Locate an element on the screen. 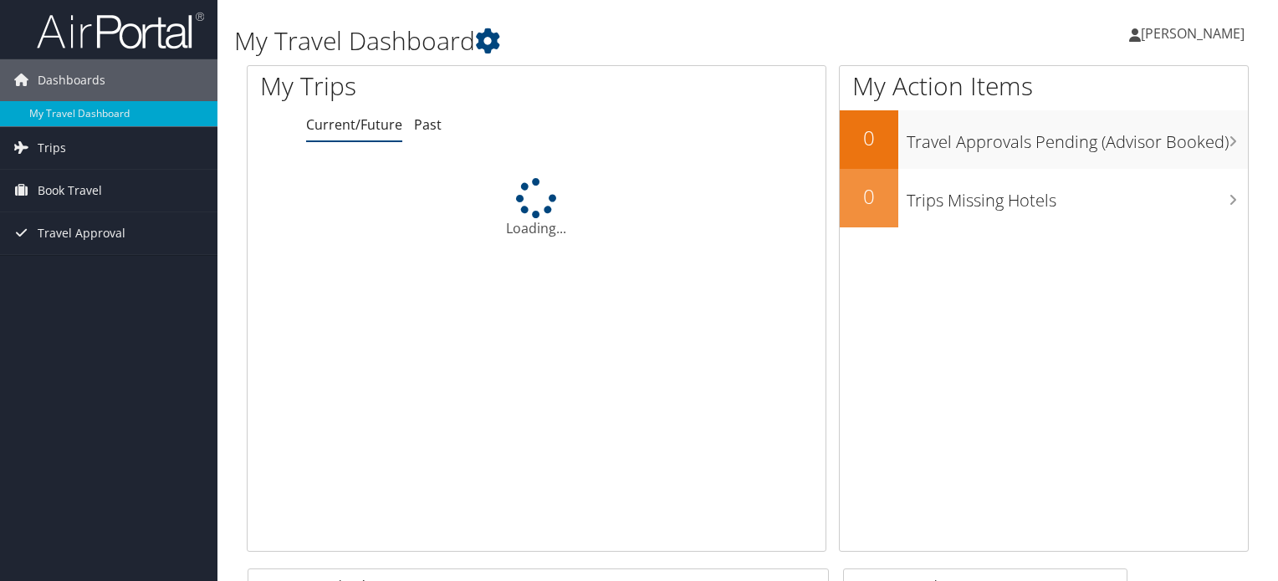  img: airportal-logo.png is located at coordinates (120, 30).